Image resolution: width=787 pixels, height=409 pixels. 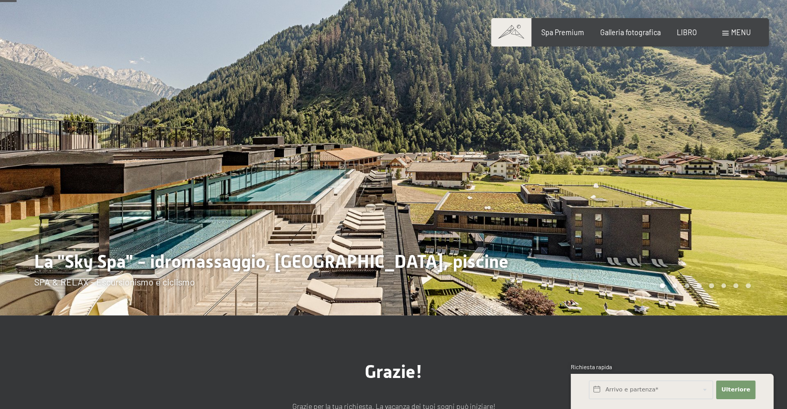 What do you see at coordinates (748, 286) in the screenshot?
I see `div: Pagina 8 della giostra` at bounding box center [748, 286].